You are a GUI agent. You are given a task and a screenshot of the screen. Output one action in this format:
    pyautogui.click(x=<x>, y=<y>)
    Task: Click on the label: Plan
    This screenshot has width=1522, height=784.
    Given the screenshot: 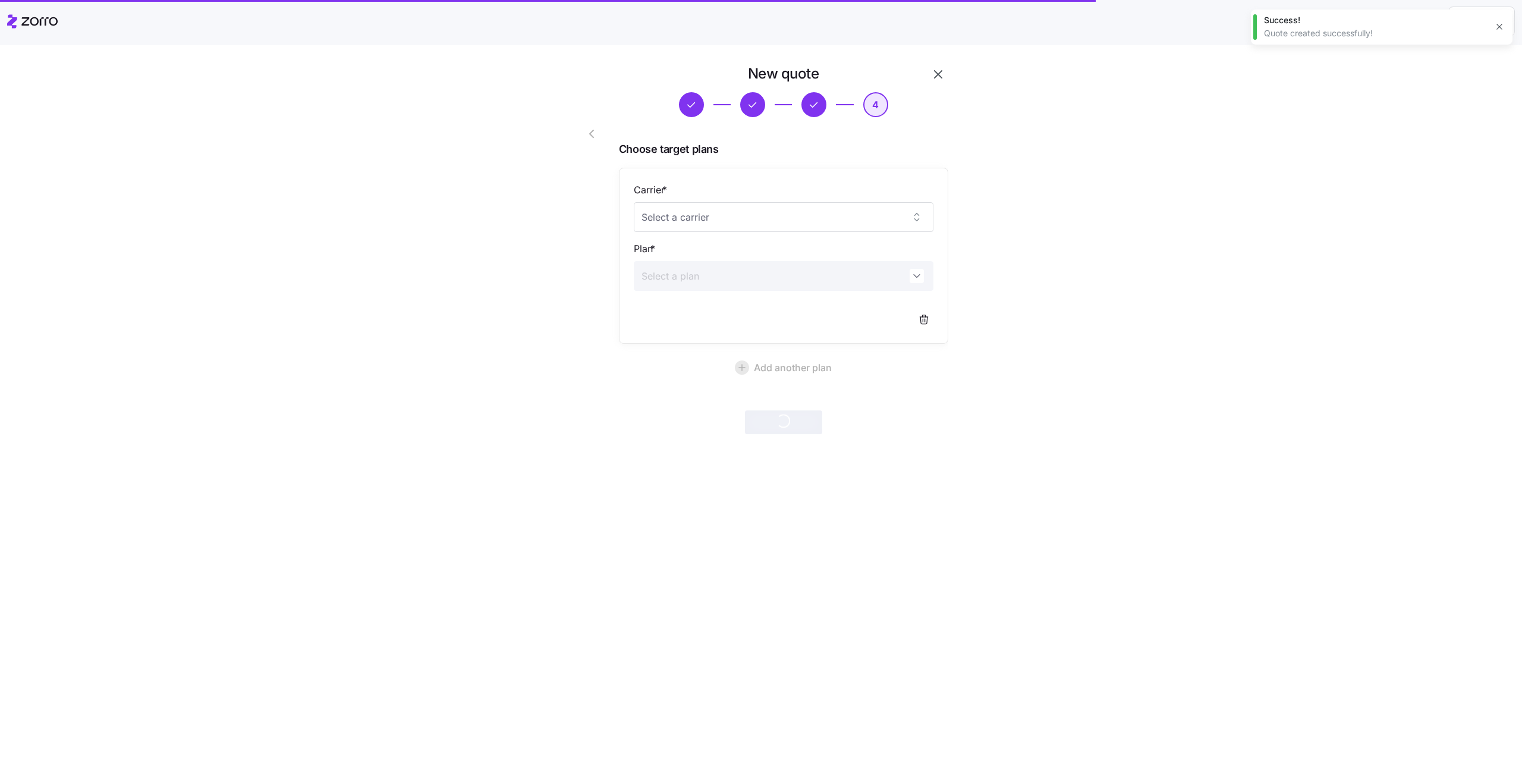 What is the action you would take?
    pyautogui.click(x=646, y=249)
    